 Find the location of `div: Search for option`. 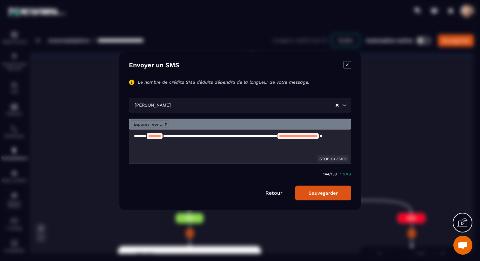

div: Search for option is located at coordinates (240, 105).